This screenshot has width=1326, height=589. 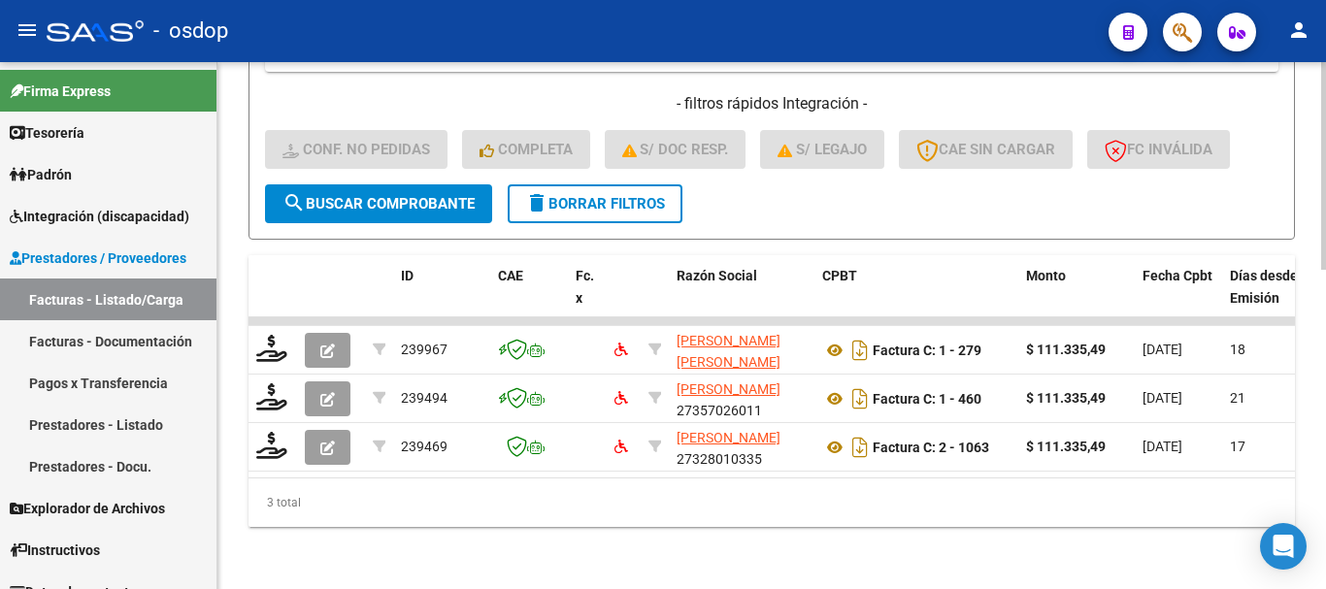 I want to click on span: Explorador de Archivos, so click(x=87, y=509).